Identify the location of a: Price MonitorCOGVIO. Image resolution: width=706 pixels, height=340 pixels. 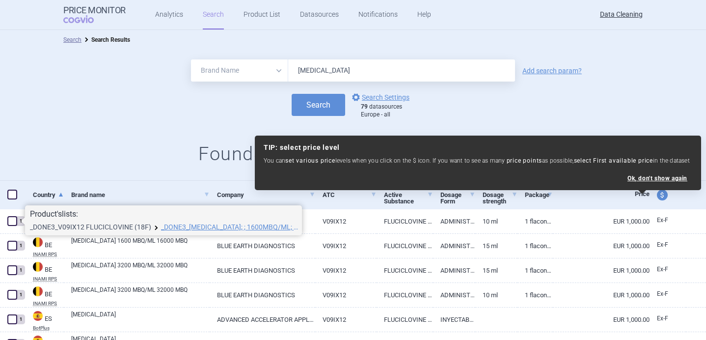
(94, 15).